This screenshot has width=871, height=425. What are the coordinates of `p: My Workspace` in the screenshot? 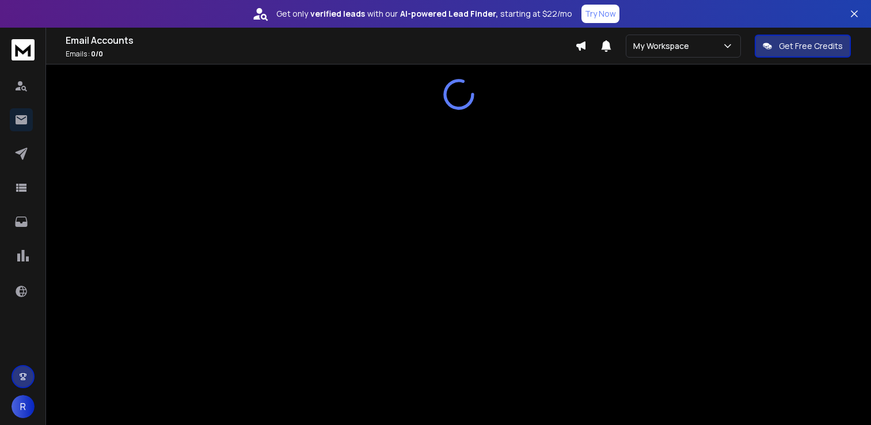 It's located at (663, 46).